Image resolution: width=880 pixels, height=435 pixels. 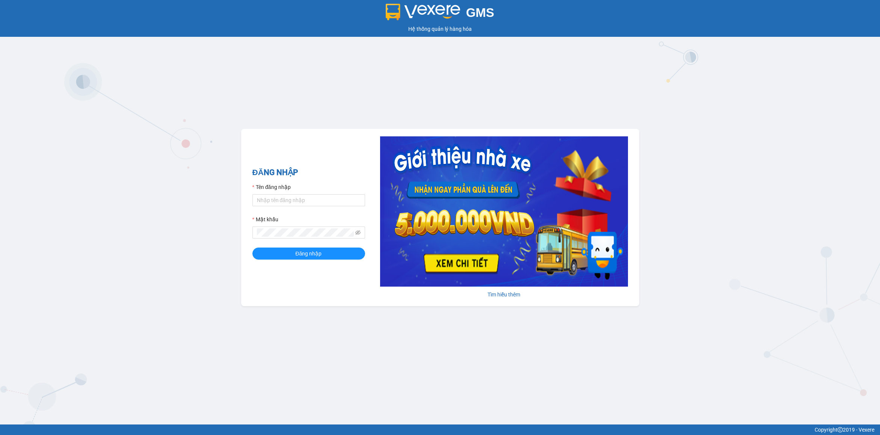 I want to click on div: Tìm hiểu thêm, so click(x=504, y=294).